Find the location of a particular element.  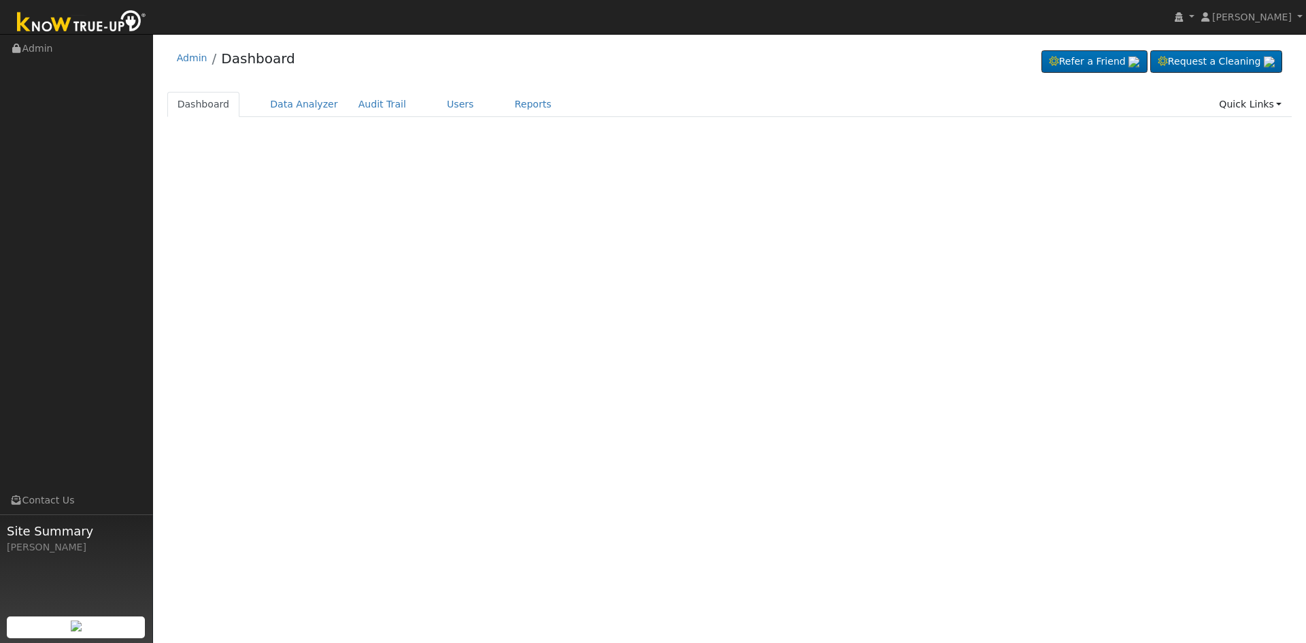

a: Admin is located at coordinates (192, 58).